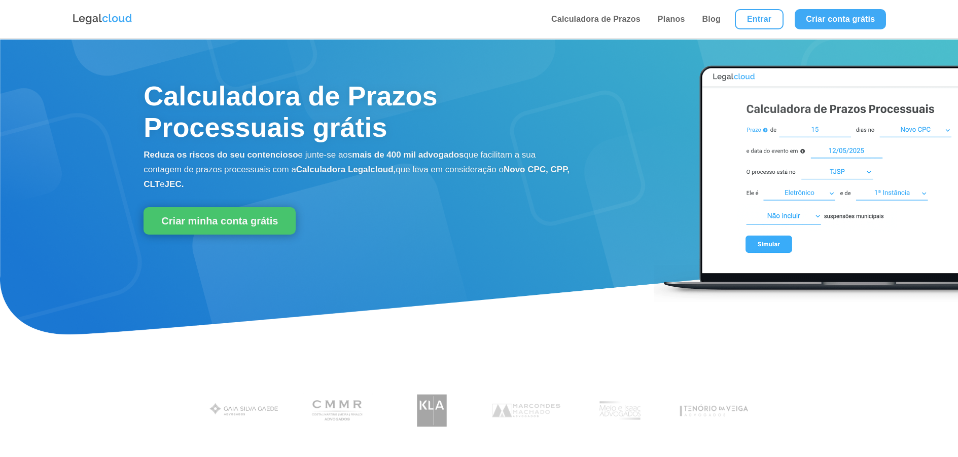  I want to click on img: Costa Martins Meira Rinaldi Advogados, so click(338, 411).